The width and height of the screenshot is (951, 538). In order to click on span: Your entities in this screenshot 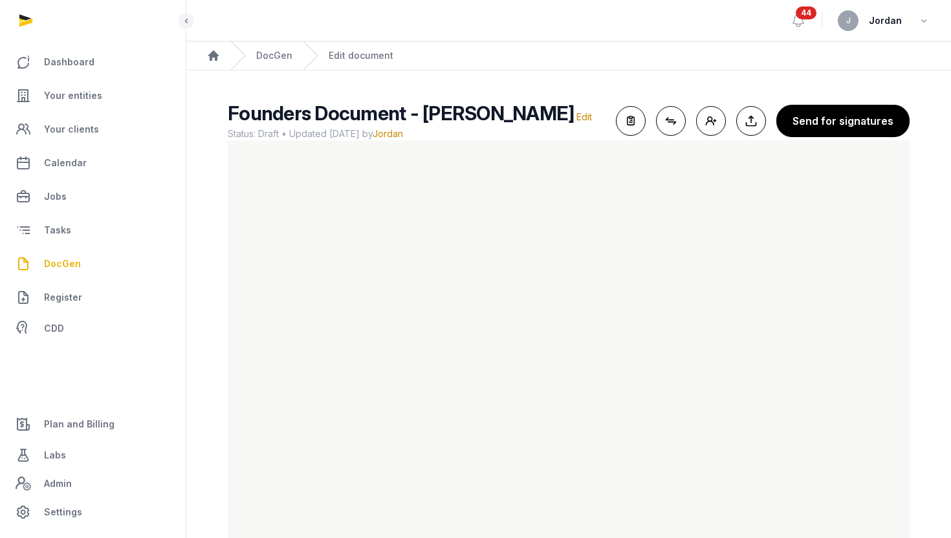, I will do `click(73, 96)`.